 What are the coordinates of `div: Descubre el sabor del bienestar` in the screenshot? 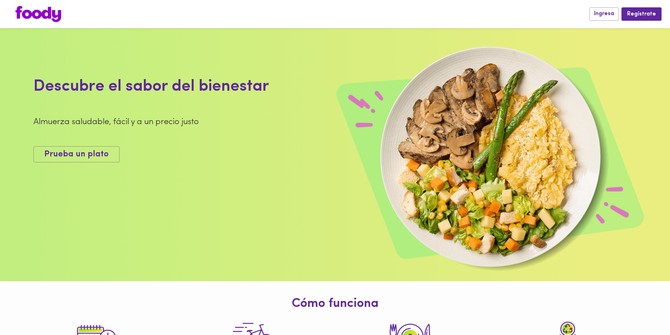 It's located at (234, 87).